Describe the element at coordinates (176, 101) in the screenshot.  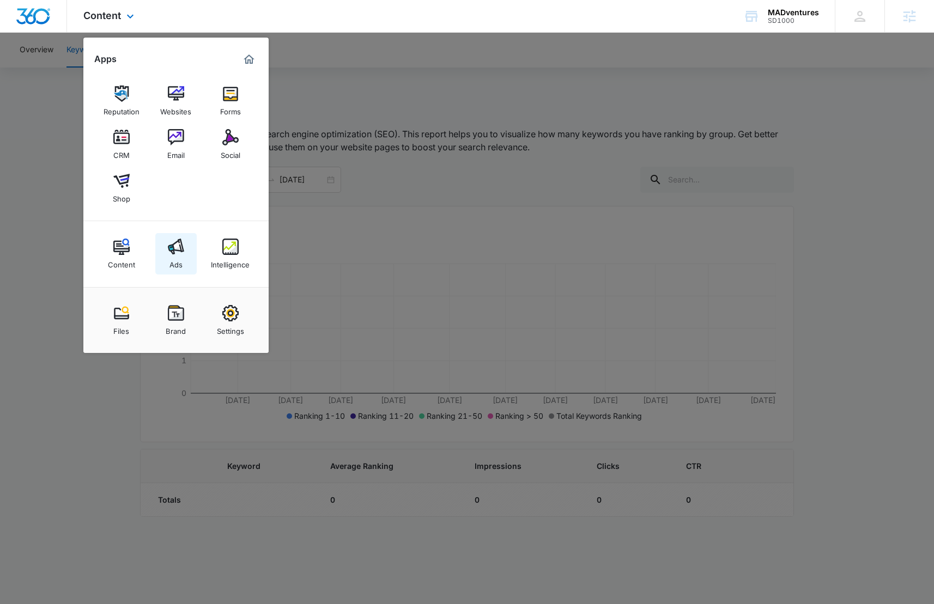
I see `a: Websites` at that location.